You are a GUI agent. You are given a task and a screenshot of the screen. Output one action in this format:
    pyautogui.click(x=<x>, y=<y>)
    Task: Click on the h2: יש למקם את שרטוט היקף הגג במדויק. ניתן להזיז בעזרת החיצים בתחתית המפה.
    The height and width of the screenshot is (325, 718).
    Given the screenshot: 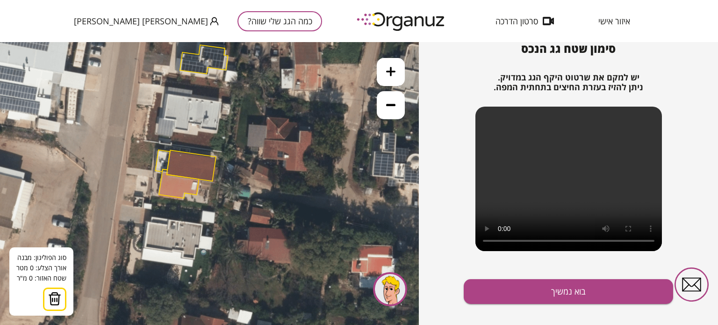 What is the action you would take?
    pyautogui.click(x=568, y=82)
    